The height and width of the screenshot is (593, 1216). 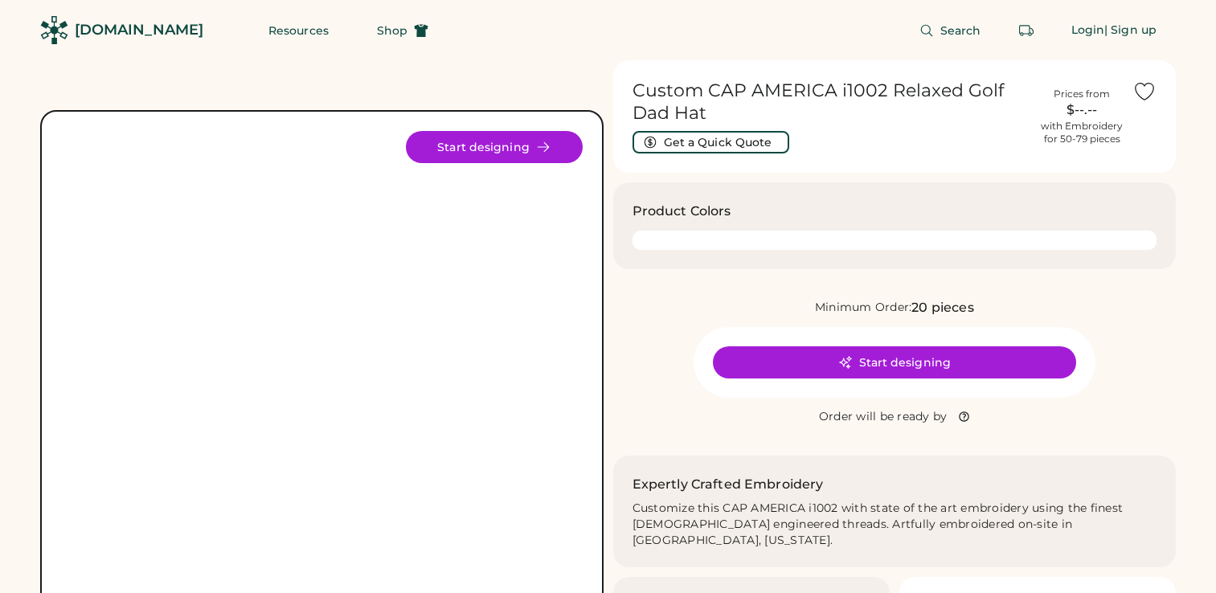 I want to click on div: | Sign up, so click(x=1130, y=31).